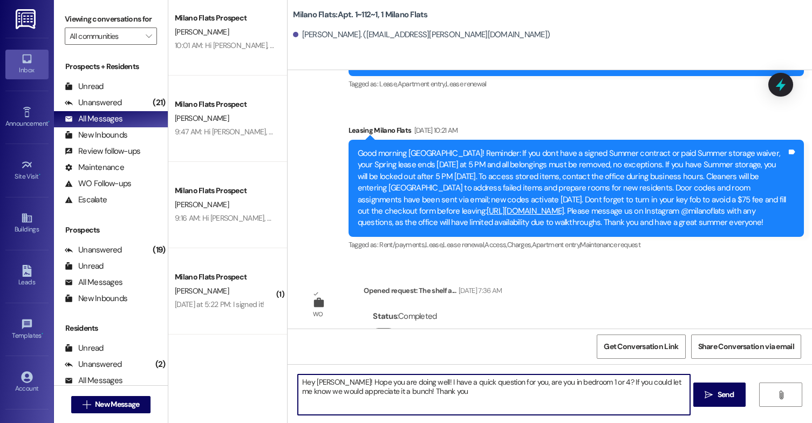 This screenshot has width=812, height=423. What do you see at coordinates (402, 245) in the screenshot?
I see `span: Rent/payments ,` at bounding box center [402, 245].